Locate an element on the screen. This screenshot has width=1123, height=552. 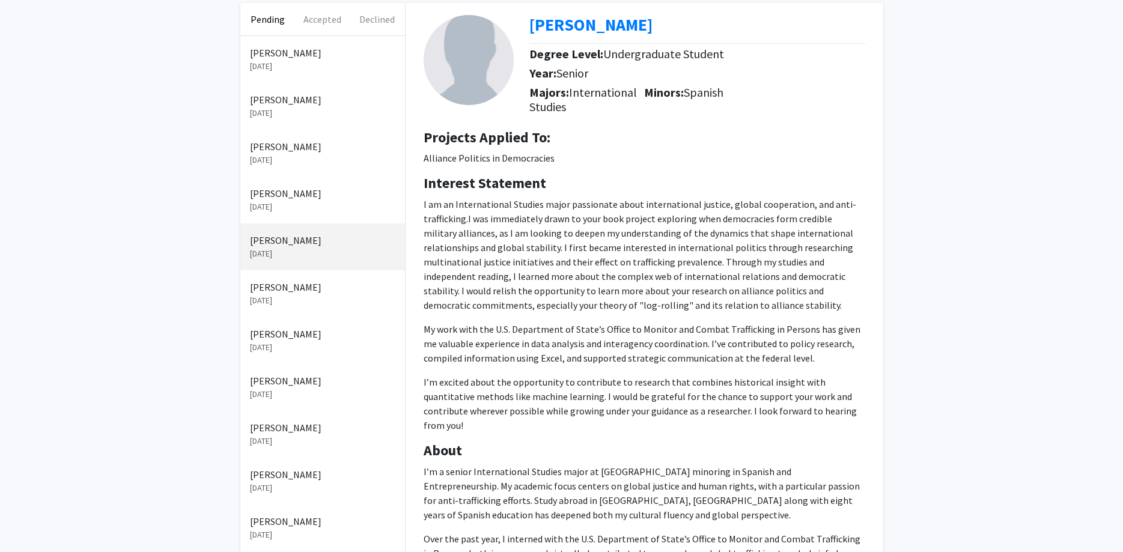
button: Accepted is located at coordinates (322, 19).